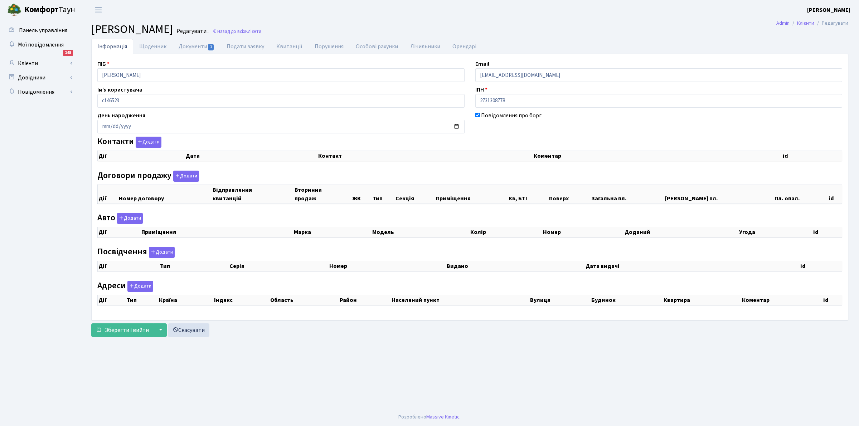  I want to click on th: Країна, so click(186, 300).